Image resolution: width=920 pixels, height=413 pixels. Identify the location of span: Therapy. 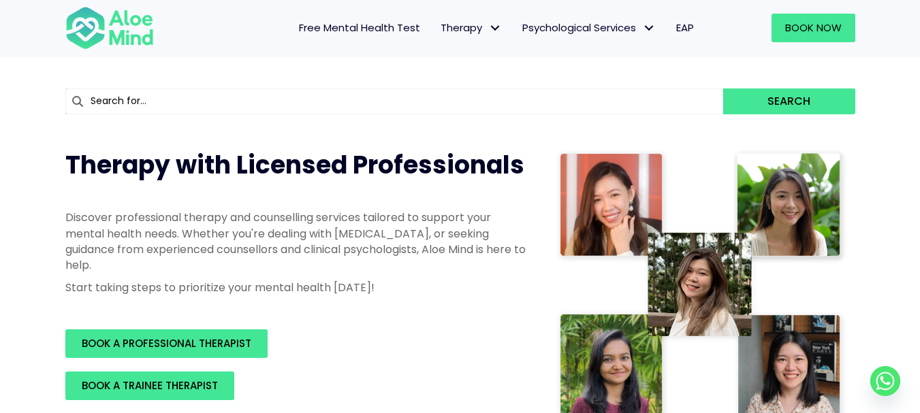
(471, 27).